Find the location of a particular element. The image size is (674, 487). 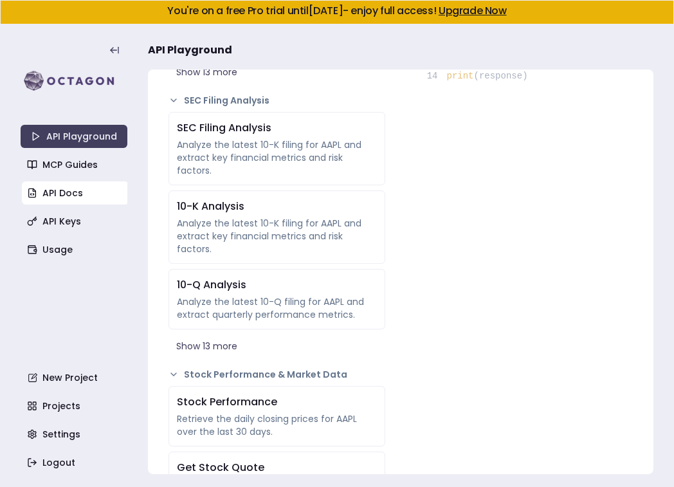

button: SEC Filing Analysis is located at coordinates (276, 100).